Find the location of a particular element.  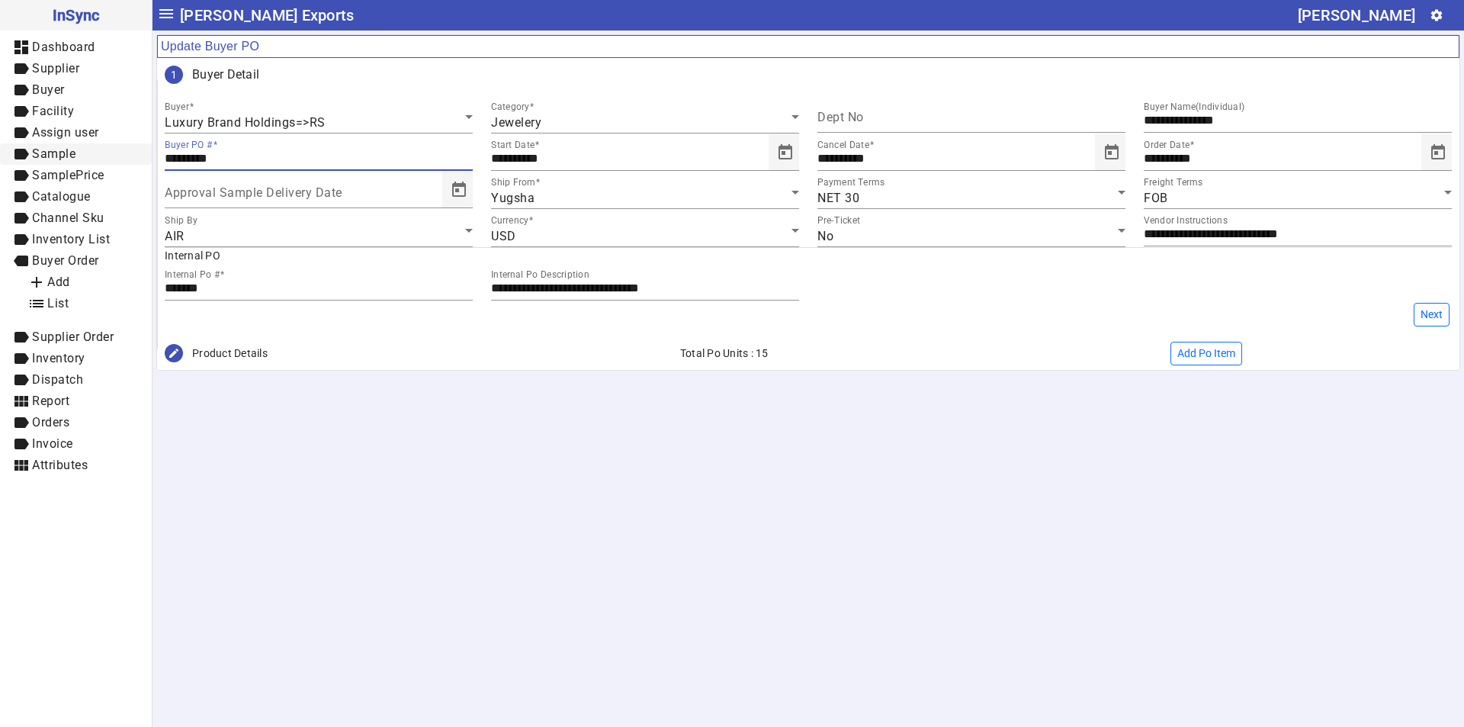

a: List is located at coordinates (83, 304).